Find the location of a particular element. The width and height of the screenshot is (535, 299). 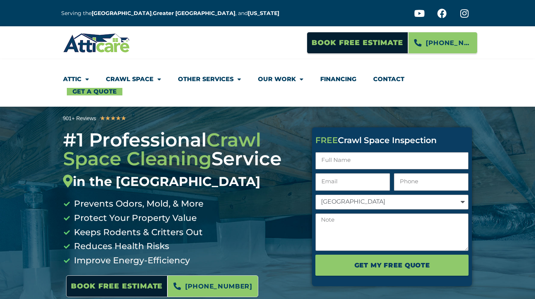

input: Full Name is located at coordinates (392, 161).